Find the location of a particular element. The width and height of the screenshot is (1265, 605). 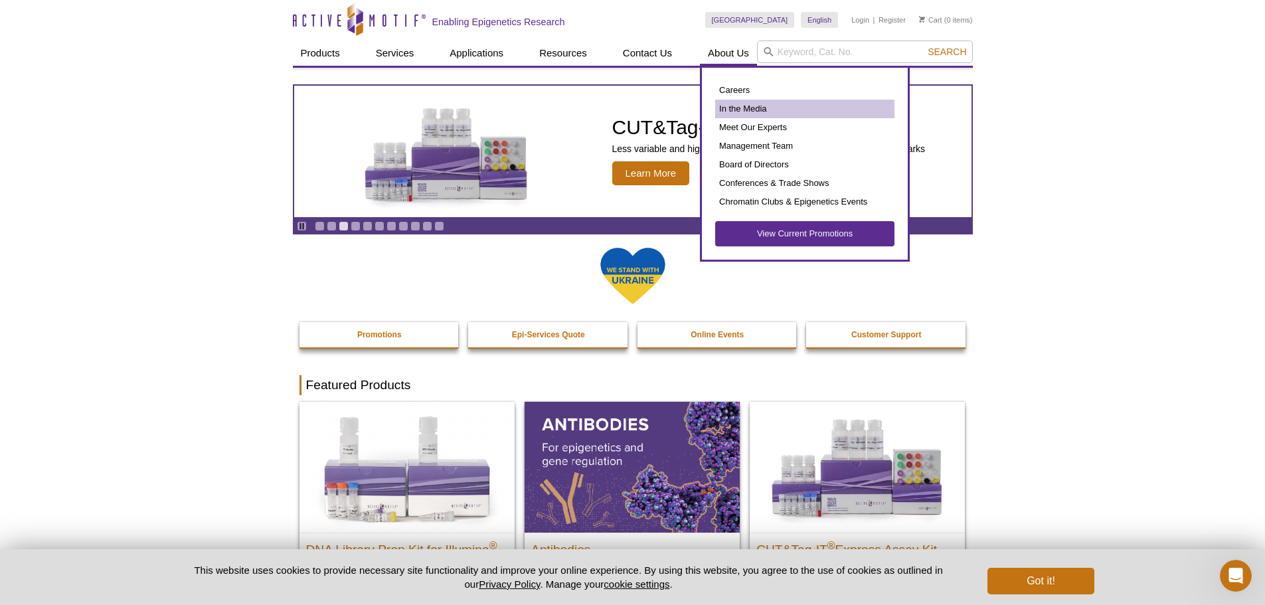

a: Meet Our Experts is located at coordinates (805, 128).